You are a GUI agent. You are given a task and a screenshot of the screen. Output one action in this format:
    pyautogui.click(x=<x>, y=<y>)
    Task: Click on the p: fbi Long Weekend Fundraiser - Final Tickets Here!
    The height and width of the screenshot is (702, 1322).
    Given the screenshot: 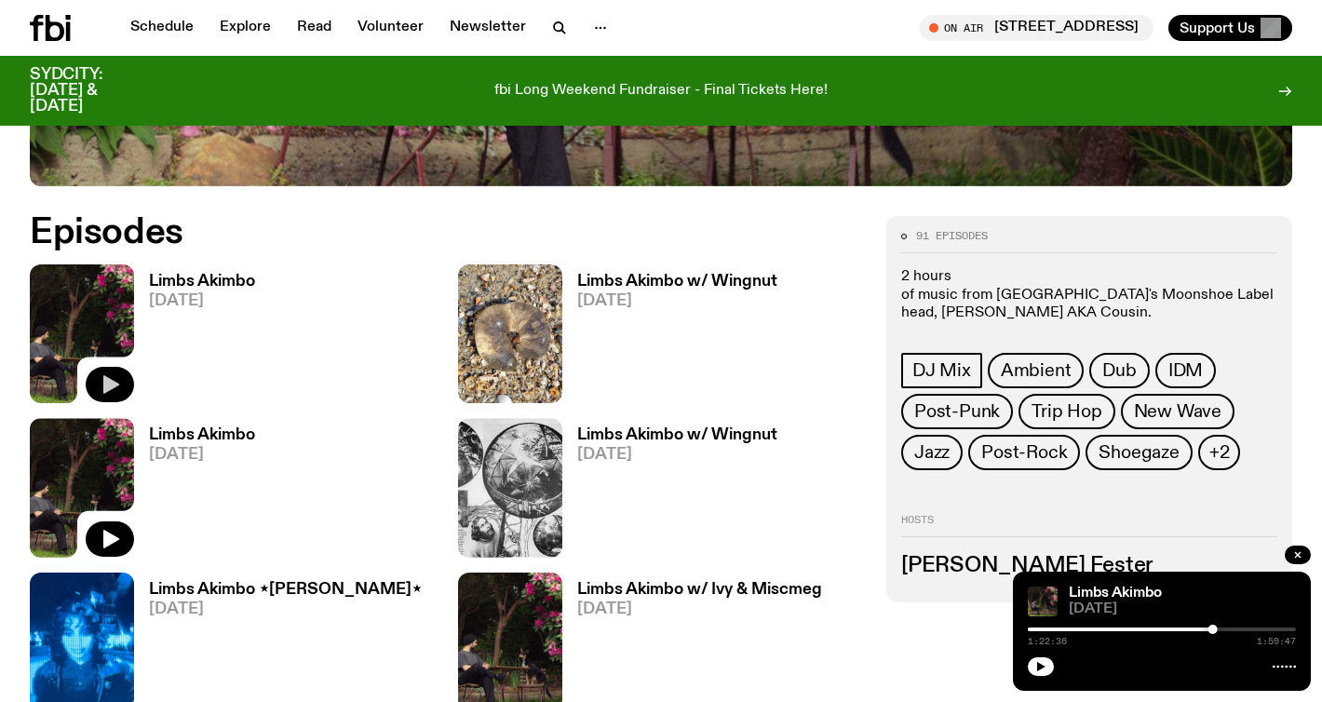 What is the action you would take?
    pyautogui.click(x=661, y=91)
    